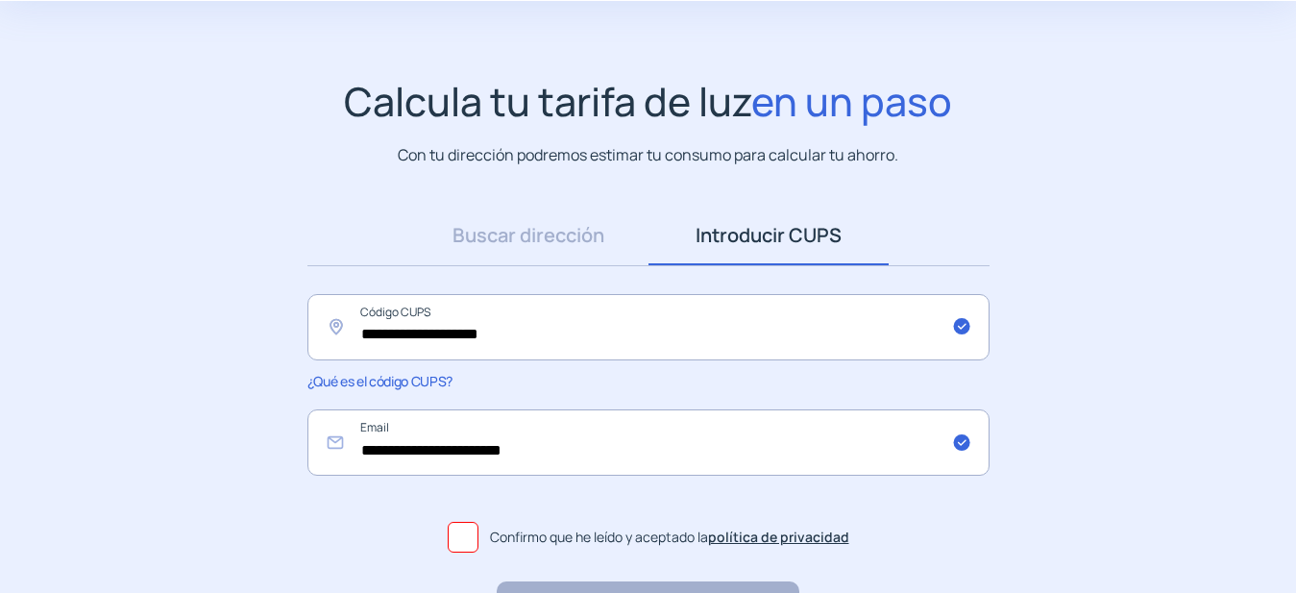 The width and height of the screenshot is (1296, 593). Describe the element at coordinates (768, 235) in the screenshot. I see `a: Introducir CUPS` at that location.